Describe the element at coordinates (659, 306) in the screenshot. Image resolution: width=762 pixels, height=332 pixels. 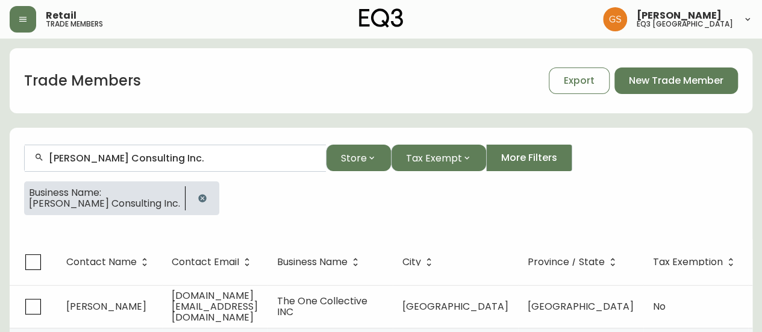
I see `span: No` at that location.